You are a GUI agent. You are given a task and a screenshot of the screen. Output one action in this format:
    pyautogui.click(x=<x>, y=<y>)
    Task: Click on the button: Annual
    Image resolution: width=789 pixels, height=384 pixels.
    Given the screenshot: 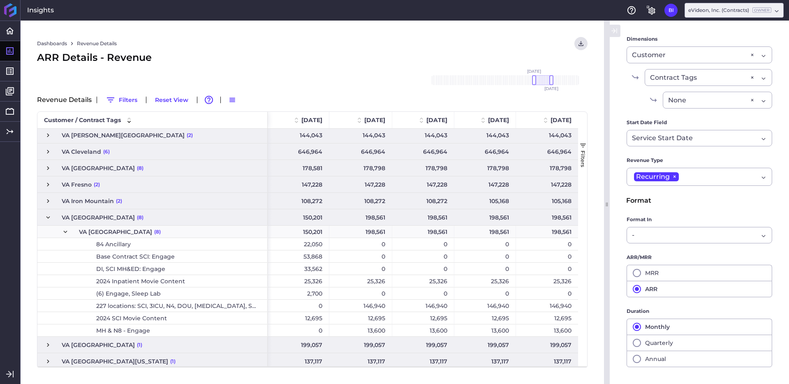 What is the action you would take?
    pyautogui.click(x=700, y=359)
    